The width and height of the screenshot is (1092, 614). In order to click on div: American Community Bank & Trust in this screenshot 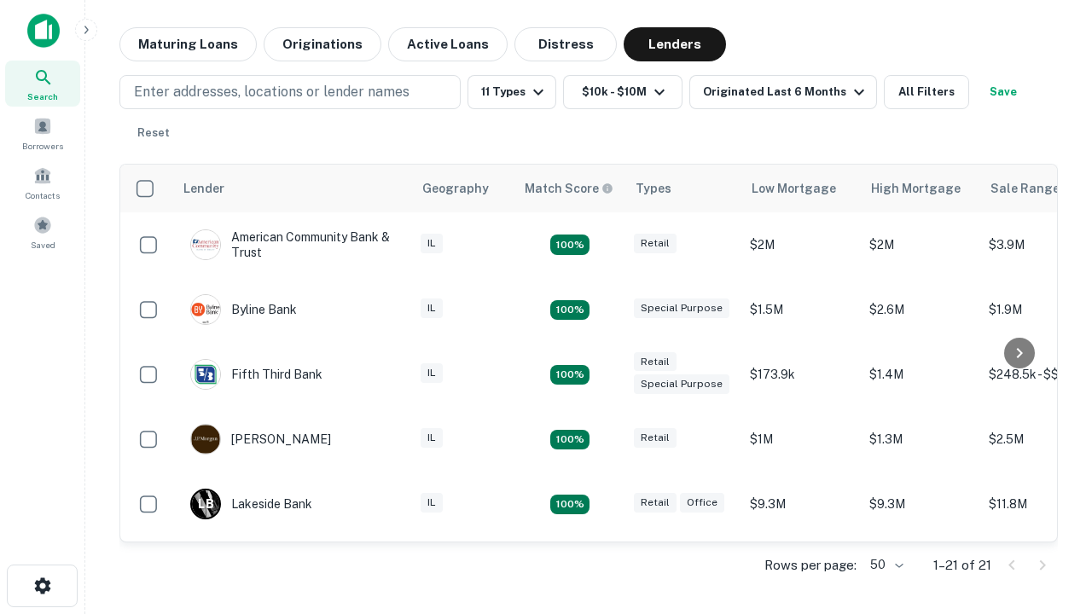, I will do `click(293, 245)`.